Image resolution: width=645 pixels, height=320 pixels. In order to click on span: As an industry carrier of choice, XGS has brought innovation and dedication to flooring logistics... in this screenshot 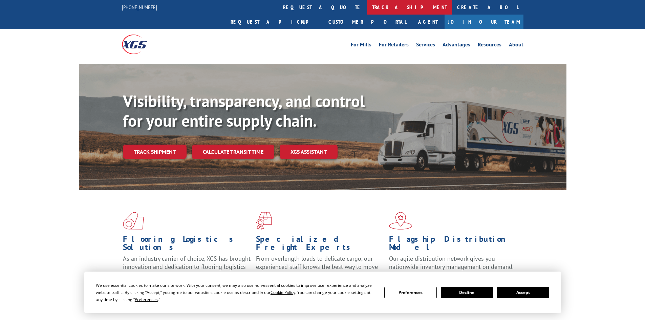, I will do `click(187, 266)`.